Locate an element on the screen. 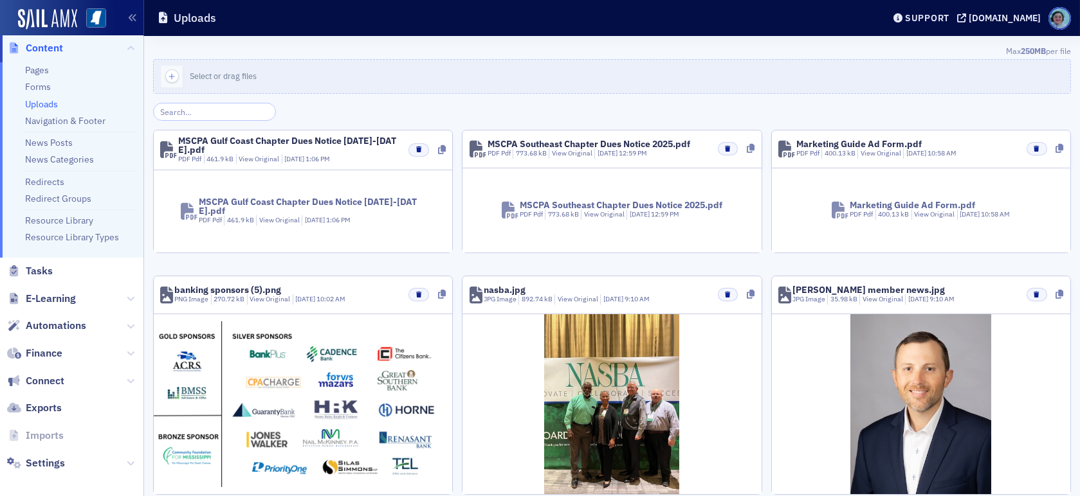 This screenshot has height=496, width=1080. div: Support is located at coordinates (927, 18).